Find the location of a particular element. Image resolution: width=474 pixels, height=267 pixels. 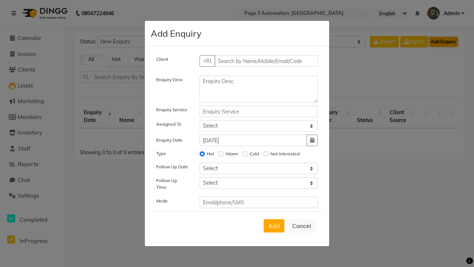

button: Add is located at coordinates (274, 226).